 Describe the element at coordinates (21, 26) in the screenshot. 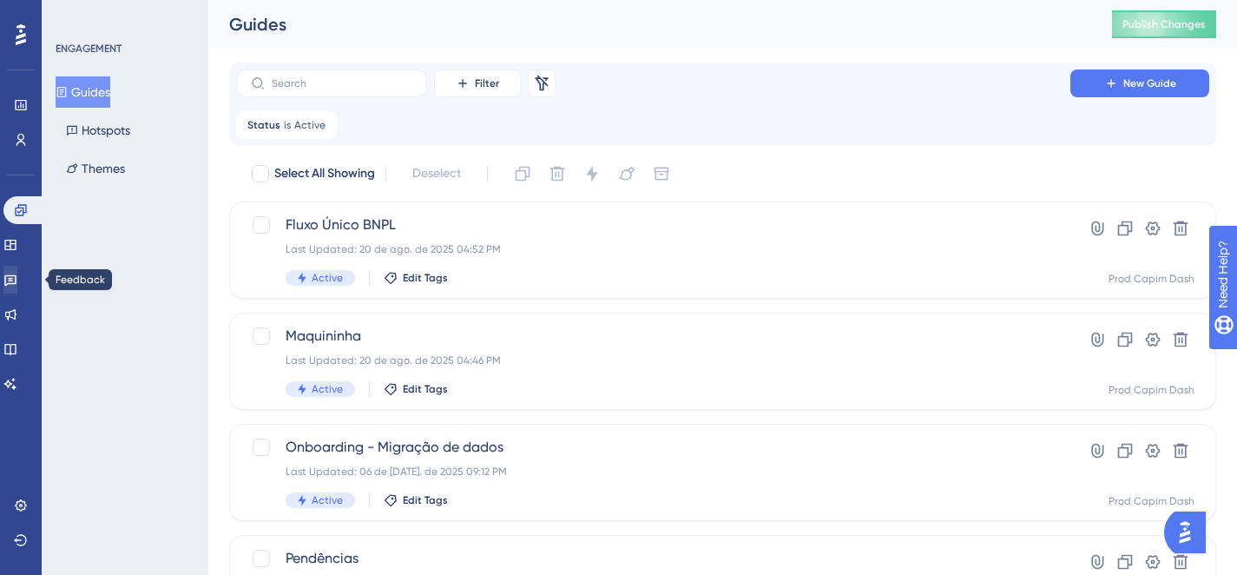

I see `img: launcher-image-alternative-text` at that location.